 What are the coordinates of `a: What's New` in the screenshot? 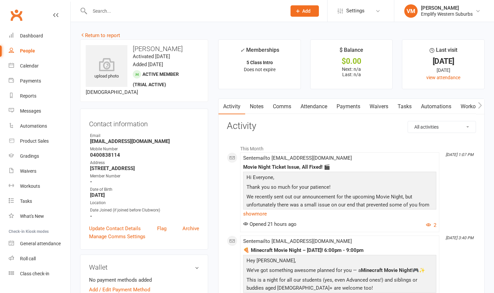 It's located at (39, 216).